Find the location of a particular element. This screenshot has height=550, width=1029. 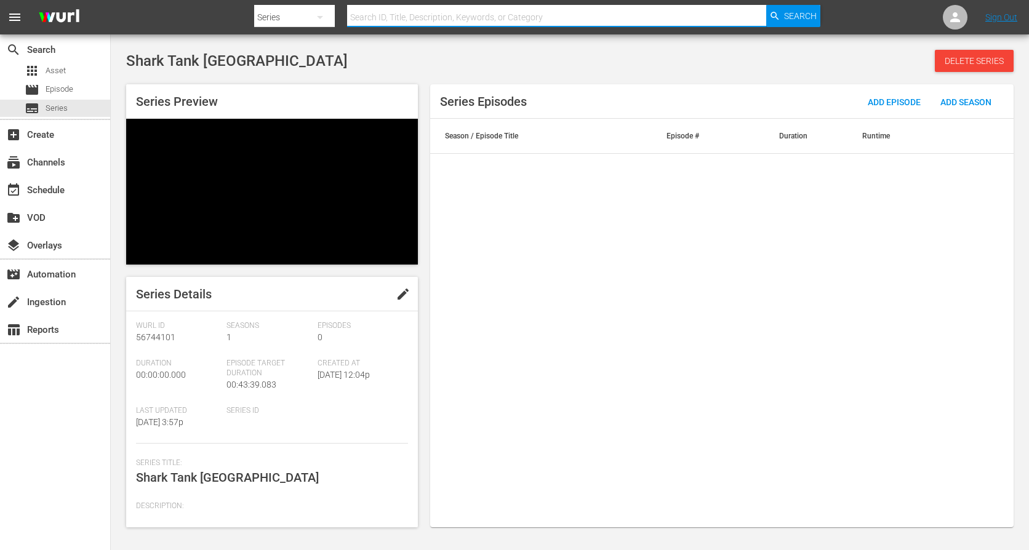

span: 0 is located at coordinates (320, 337).